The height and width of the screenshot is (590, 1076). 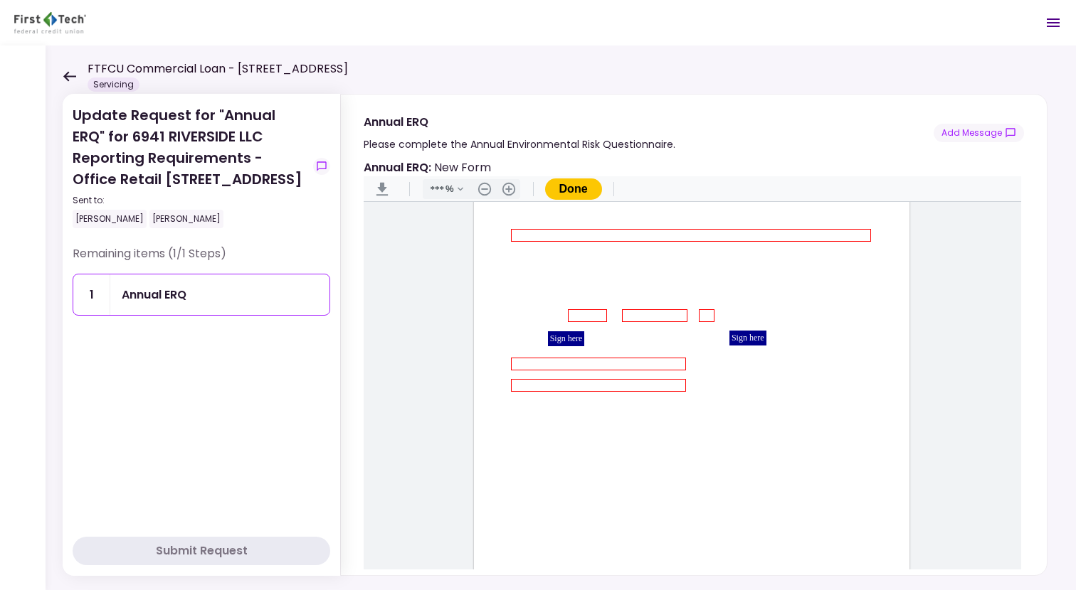 I want to click on div: Remaining items (1/1 Steps), so click(x=201, y=260).